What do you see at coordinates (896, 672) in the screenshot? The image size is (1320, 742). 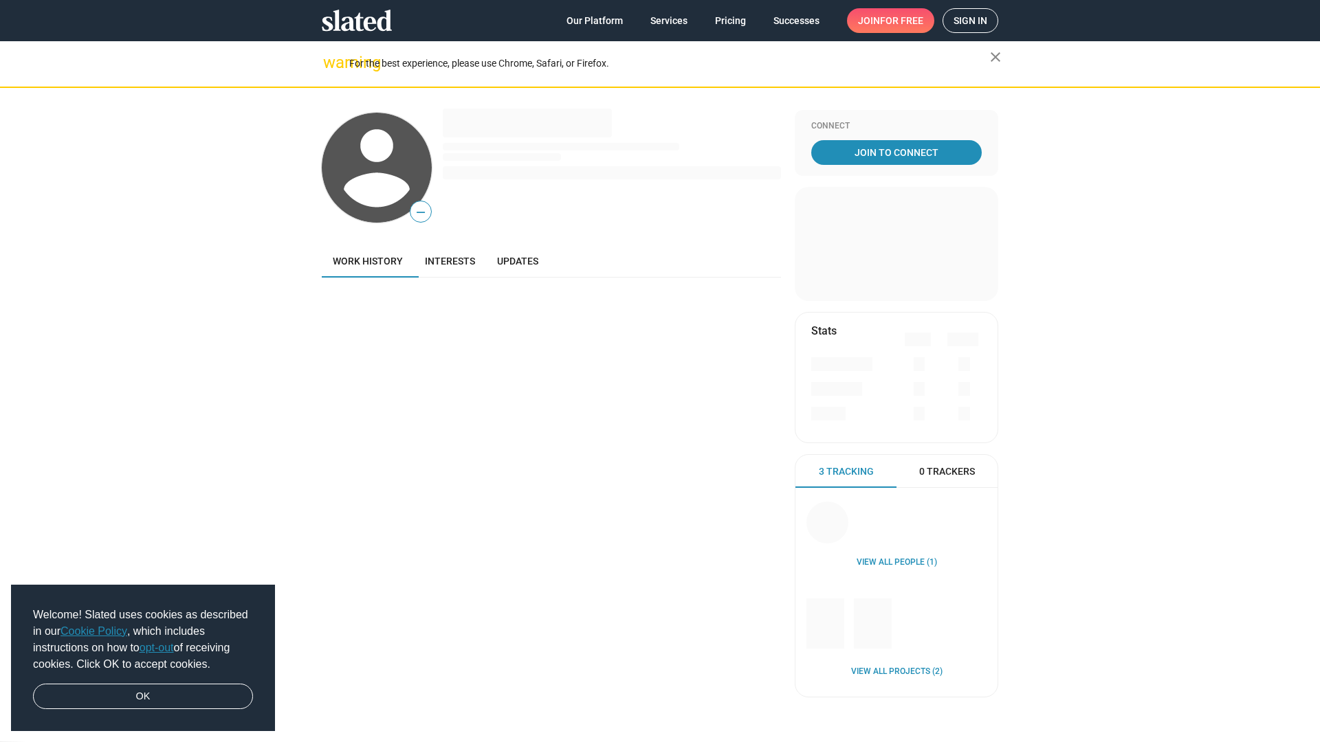 I see `a: View all Projects (2)` at bounding box center [896, 672].